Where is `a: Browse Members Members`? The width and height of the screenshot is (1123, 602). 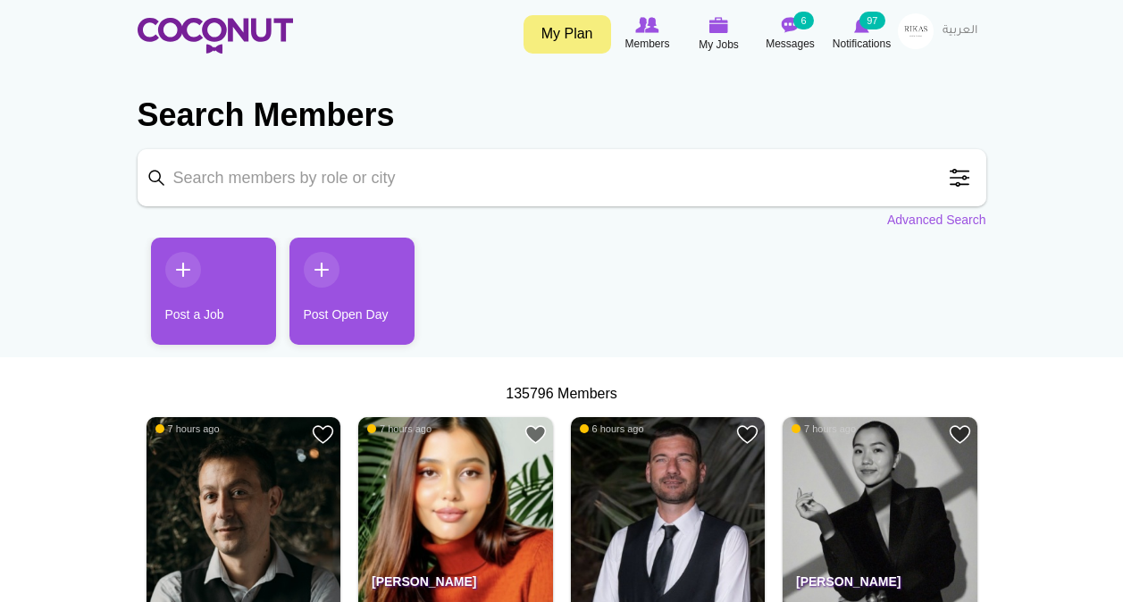 a: Browse Members Members is located at coordinates (648, 34).